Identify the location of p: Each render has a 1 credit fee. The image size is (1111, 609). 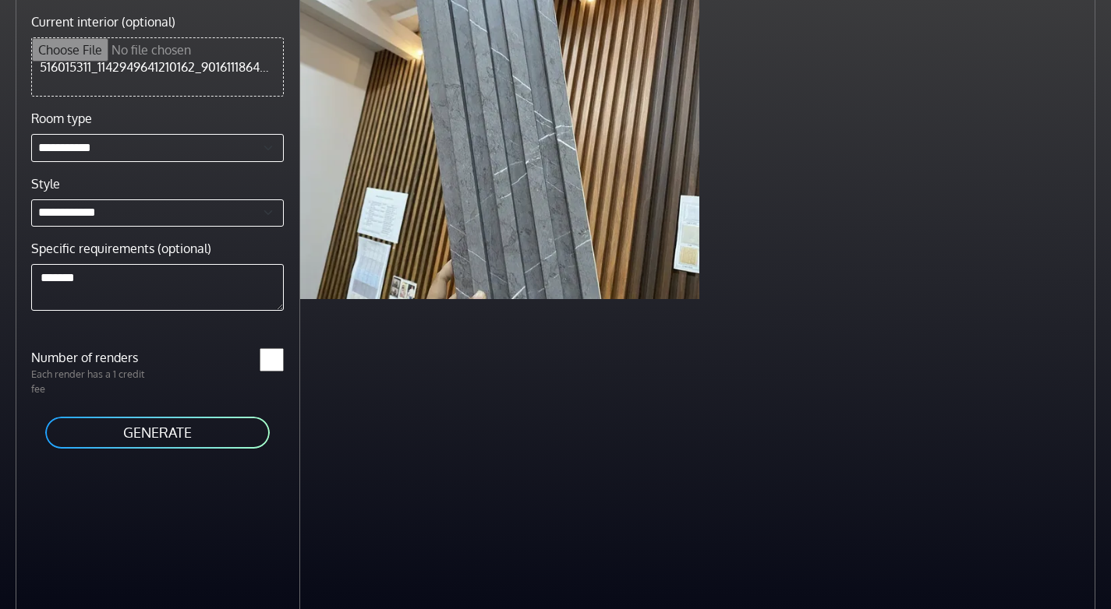
(90, 382).